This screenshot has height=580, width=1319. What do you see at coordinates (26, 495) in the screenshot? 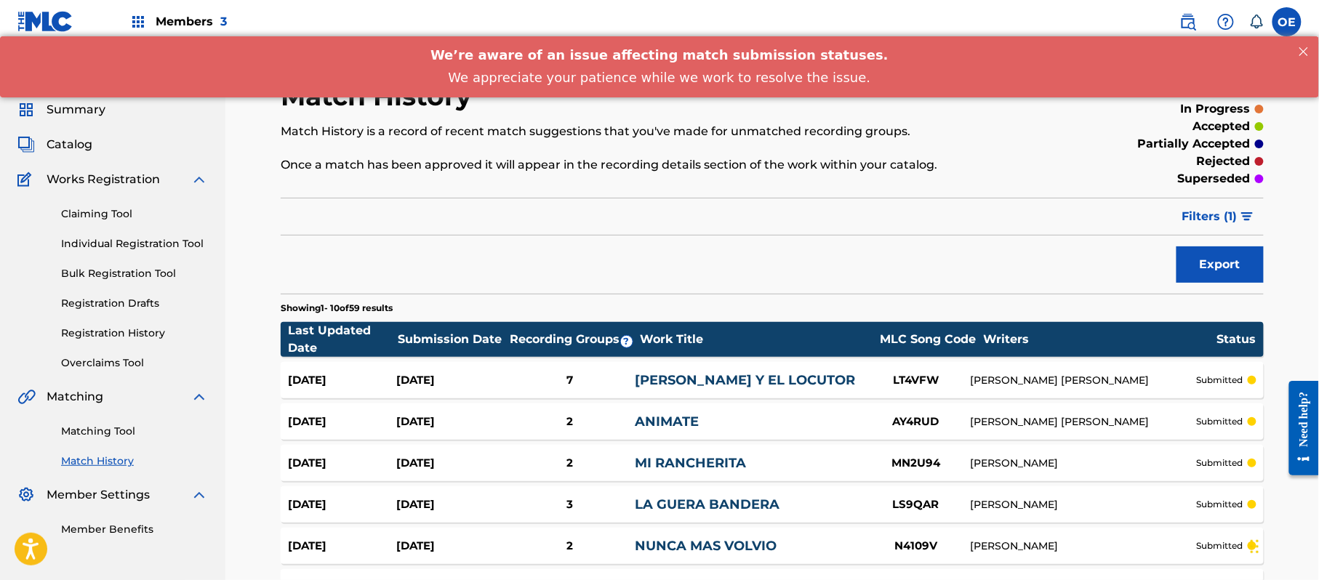
I see `img: Member Settings` at bounding box center [26, 495].